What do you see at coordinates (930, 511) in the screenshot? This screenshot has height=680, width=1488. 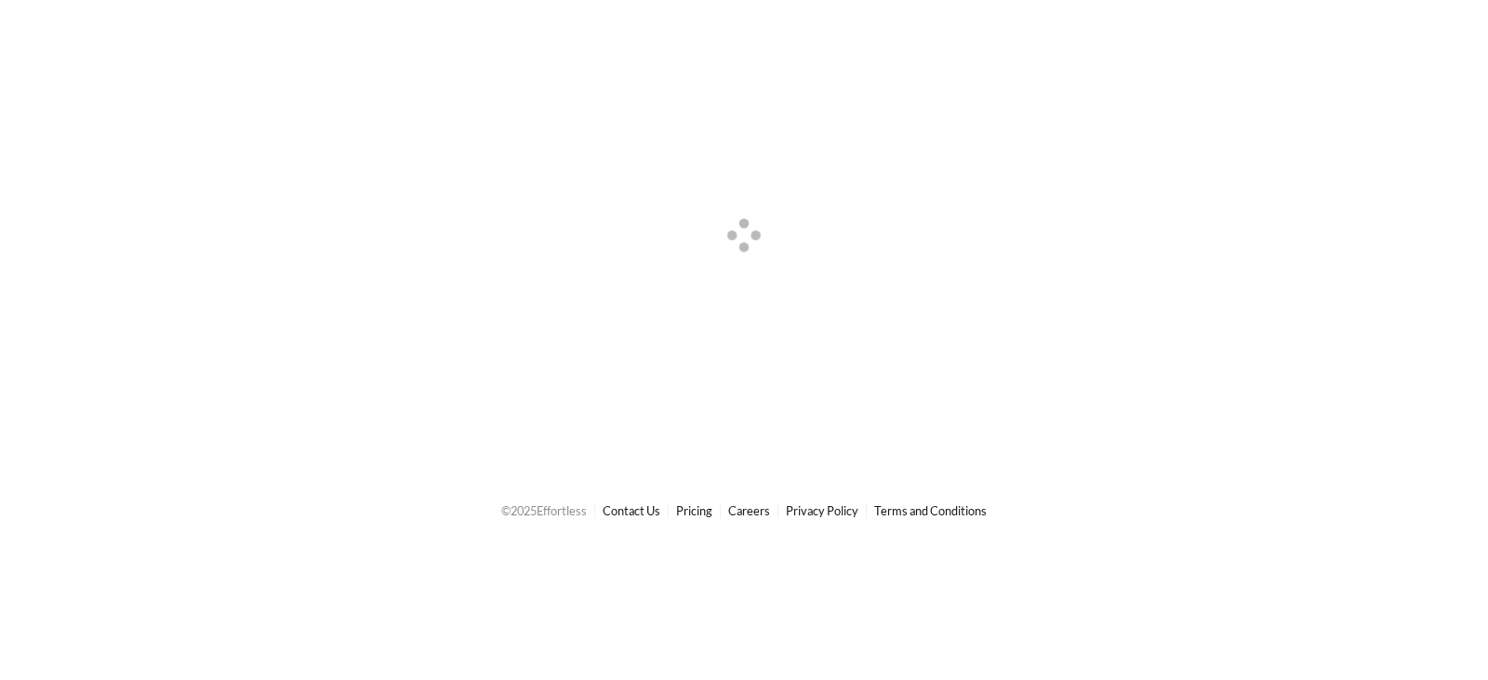 I see `a: Terms and Conditions` at bounding box center [930, 511].